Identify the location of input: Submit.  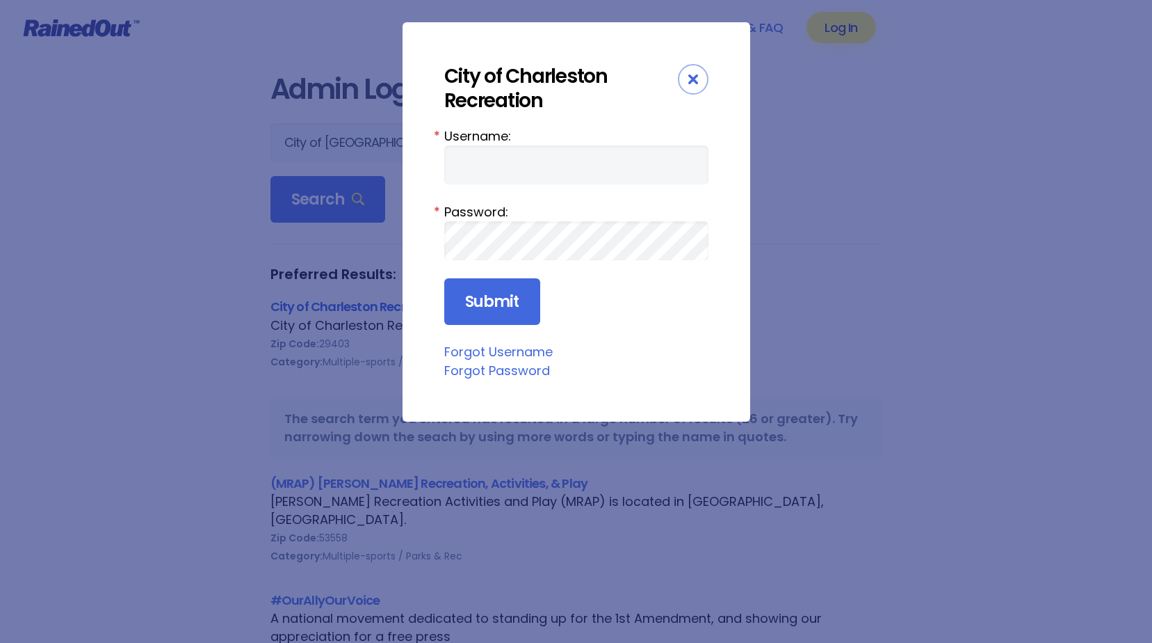
(492, 302).